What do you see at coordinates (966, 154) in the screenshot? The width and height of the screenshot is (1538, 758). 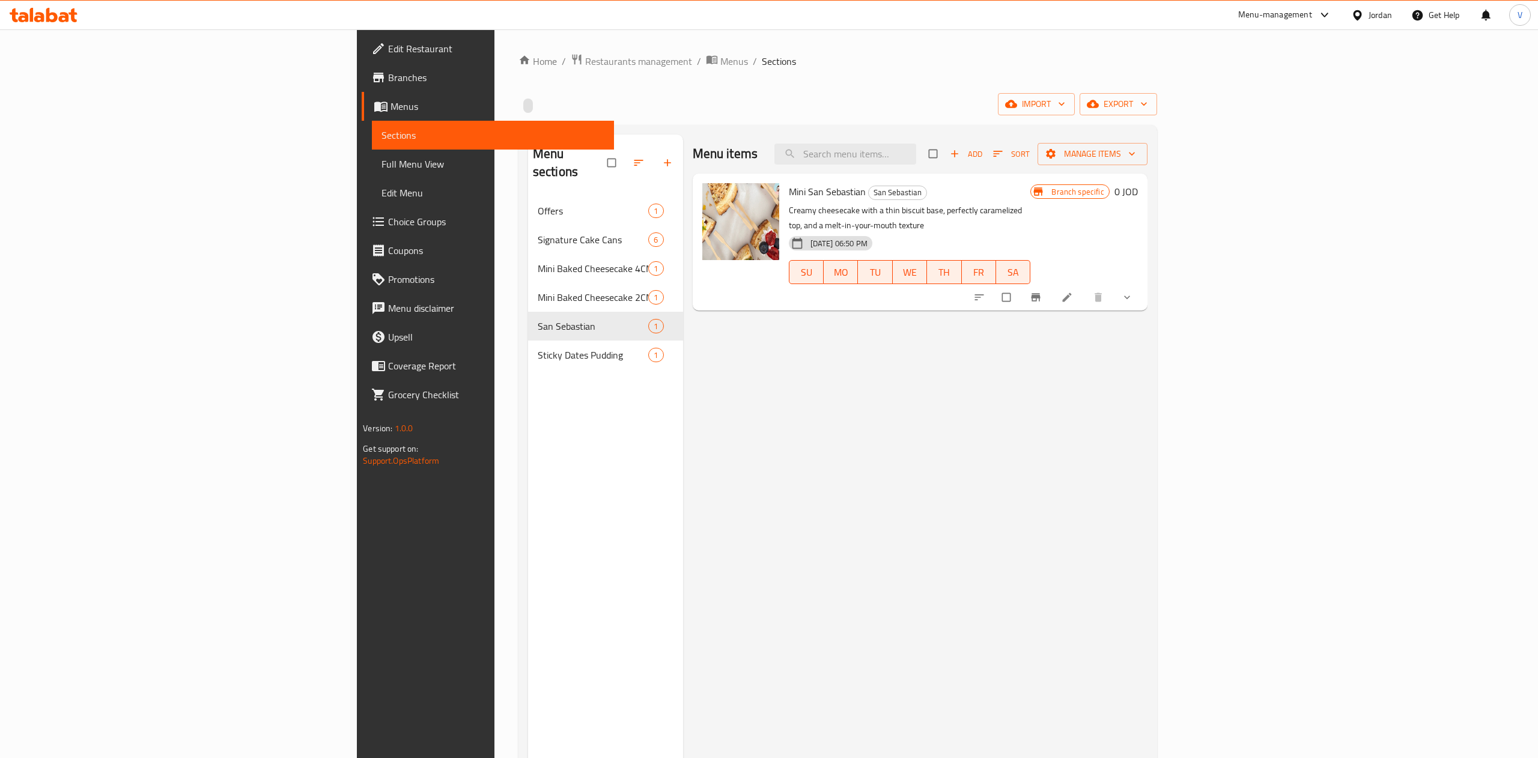 I see `span: Add` at bounding box center [966, 154].